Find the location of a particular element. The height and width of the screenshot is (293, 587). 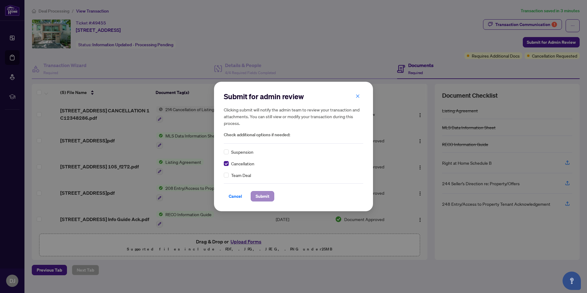

button: Open asap is located at coordinates (572, 280).